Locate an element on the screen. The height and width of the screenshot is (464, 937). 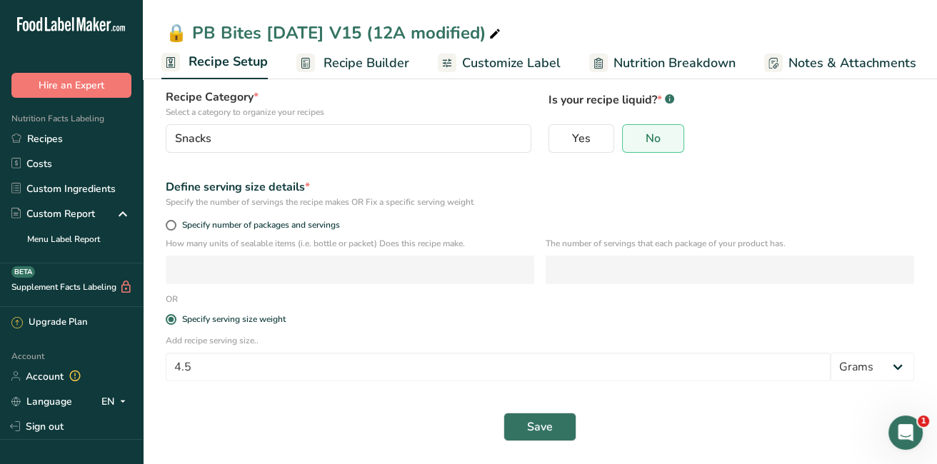
div: EN is located at coordinates (116, 401).